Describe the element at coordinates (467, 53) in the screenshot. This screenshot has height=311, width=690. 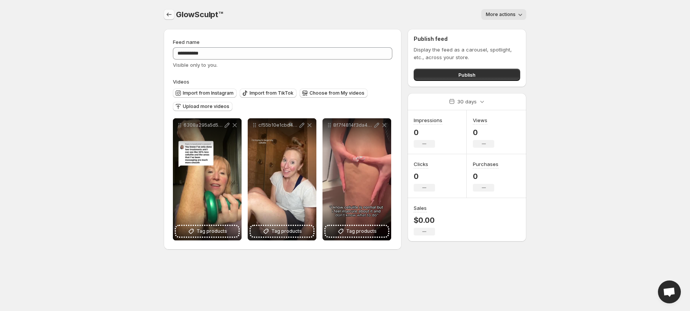
I see `p: Display the feed as a carousel, spotlight, etc., across your store.` at that location.